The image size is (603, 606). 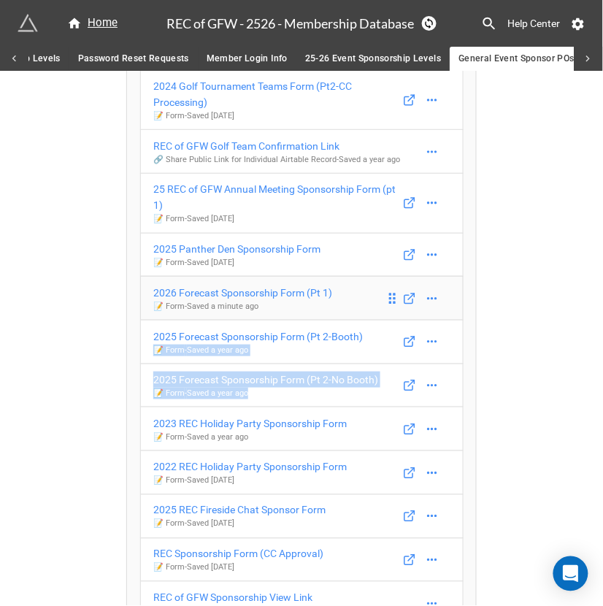 I want to click on div: 2026 Forecast Sponsorship Form (Pt 1), so click(x=242, y=293).